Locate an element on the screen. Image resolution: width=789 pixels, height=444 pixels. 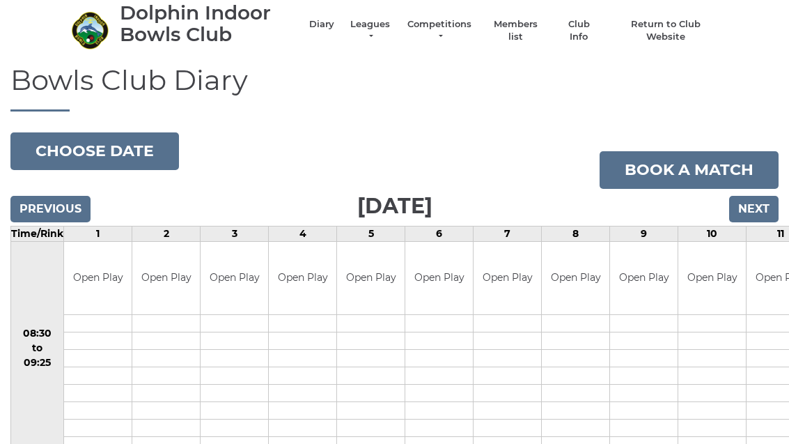
h1: Bowls Club Diary is located at coordinates (394, 88).